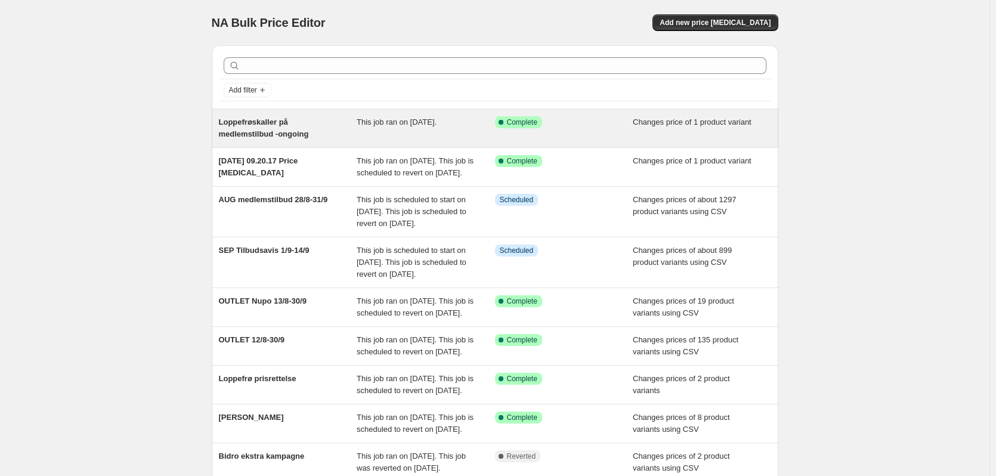 The height and width of the screenshot is (476, 996). What do you see at coordinates (681, 462) in the screenshot?
I see `span: Changes prices of 2 product variants using CSV` at bounding box center [681, 462].